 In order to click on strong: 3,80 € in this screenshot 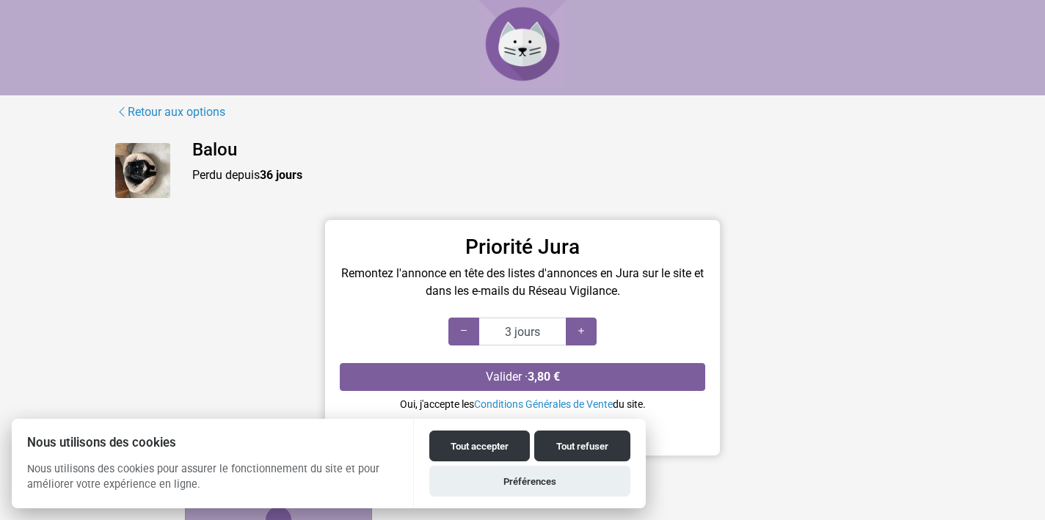, I will do `click(544, 376)`.